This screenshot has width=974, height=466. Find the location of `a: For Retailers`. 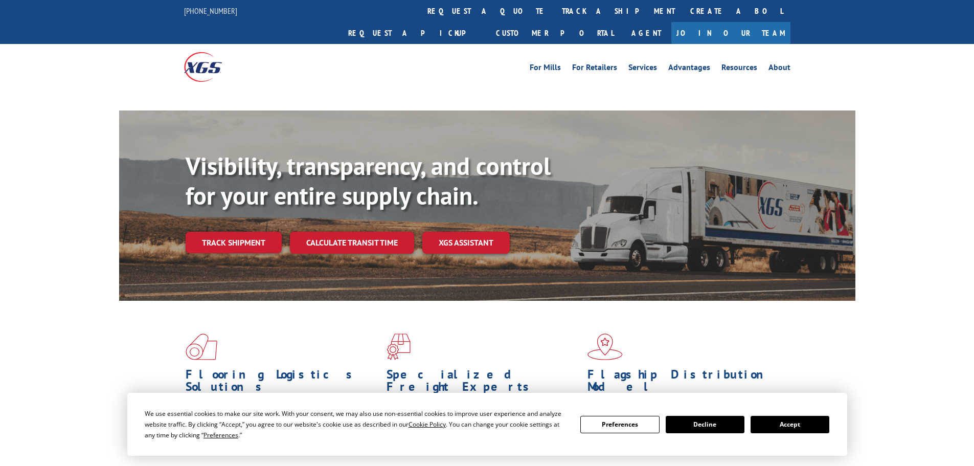

a: For Retailers is located at coordinates (595, 69).